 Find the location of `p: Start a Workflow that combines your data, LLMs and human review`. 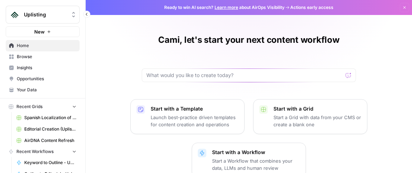

p: Start a Workflow that combines your data, LLMs and human review is located at coordinates (256, 165).